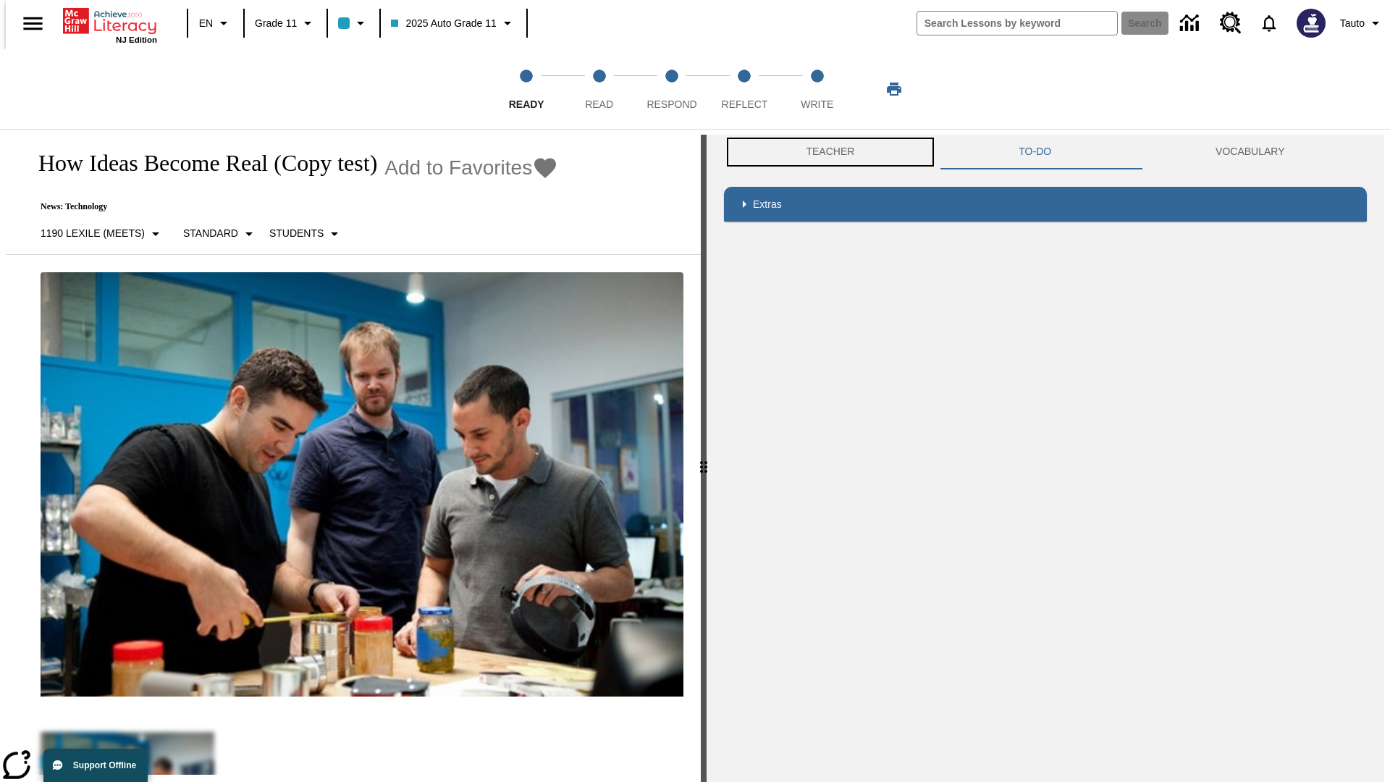 This screenshot has height=782, width=1390. Describe the element at coordinates (745, 104) in the screenshot. I see `span: Reflect` at that location.